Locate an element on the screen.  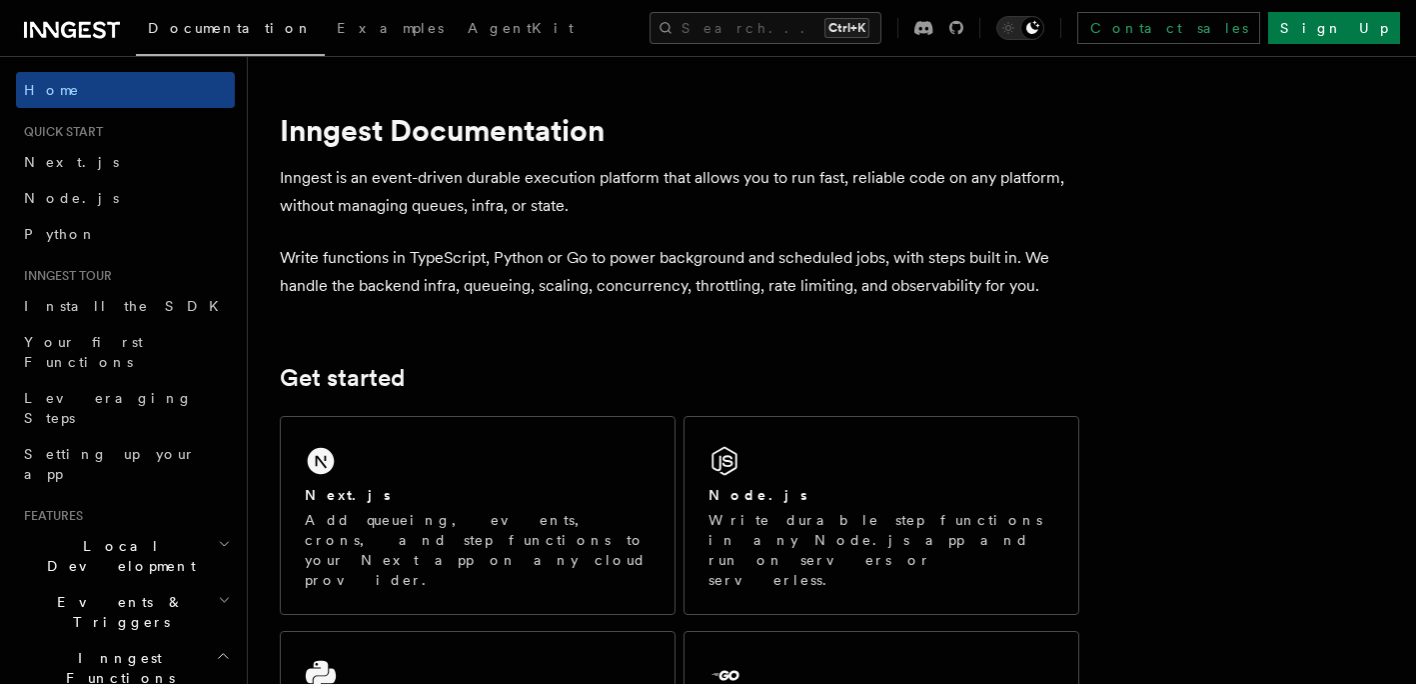
h1: Inngest Documentation is located at coordinates (680, 130).